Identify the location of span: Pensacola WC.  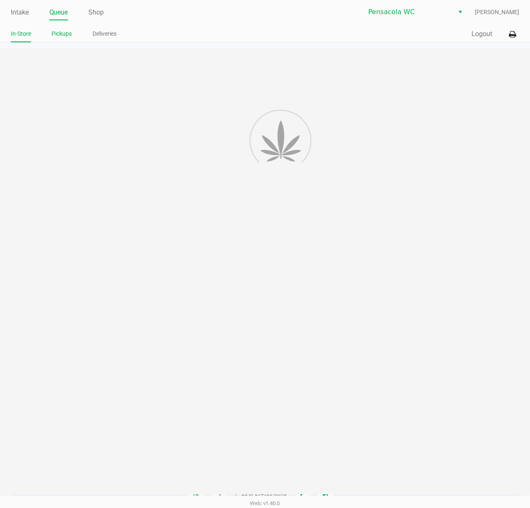
(408, 12).